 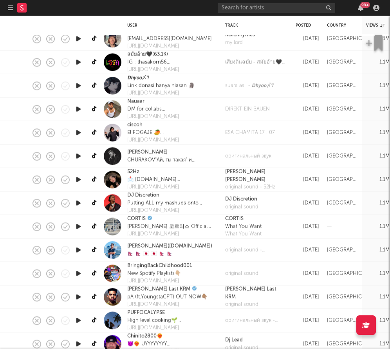 What do you see at coordinates (256, 320) in the screenshot?
I see `div: оригинальный звук - PUFFOCALYPSE` at bounding box center [256, 320].